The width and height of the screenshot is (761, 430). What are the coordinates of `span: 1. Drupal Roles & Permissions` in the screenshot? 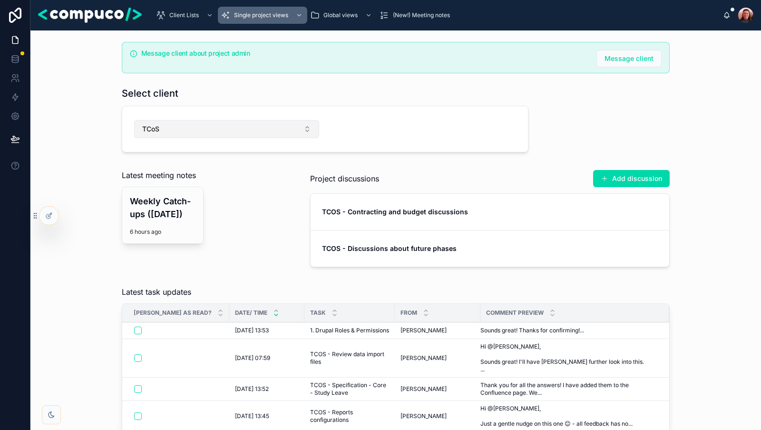 It's located at (350, 330).